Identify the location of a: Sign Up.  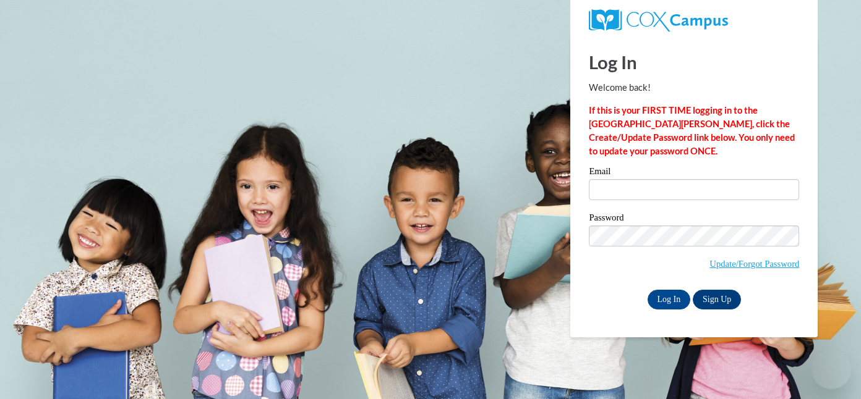
(717, 300).